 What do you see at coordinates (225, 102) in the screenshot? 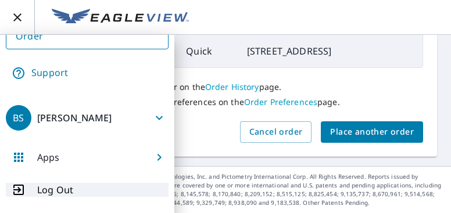
I see `p: You can update and set your order preferences on the page.` at bounding box center [225, 102].